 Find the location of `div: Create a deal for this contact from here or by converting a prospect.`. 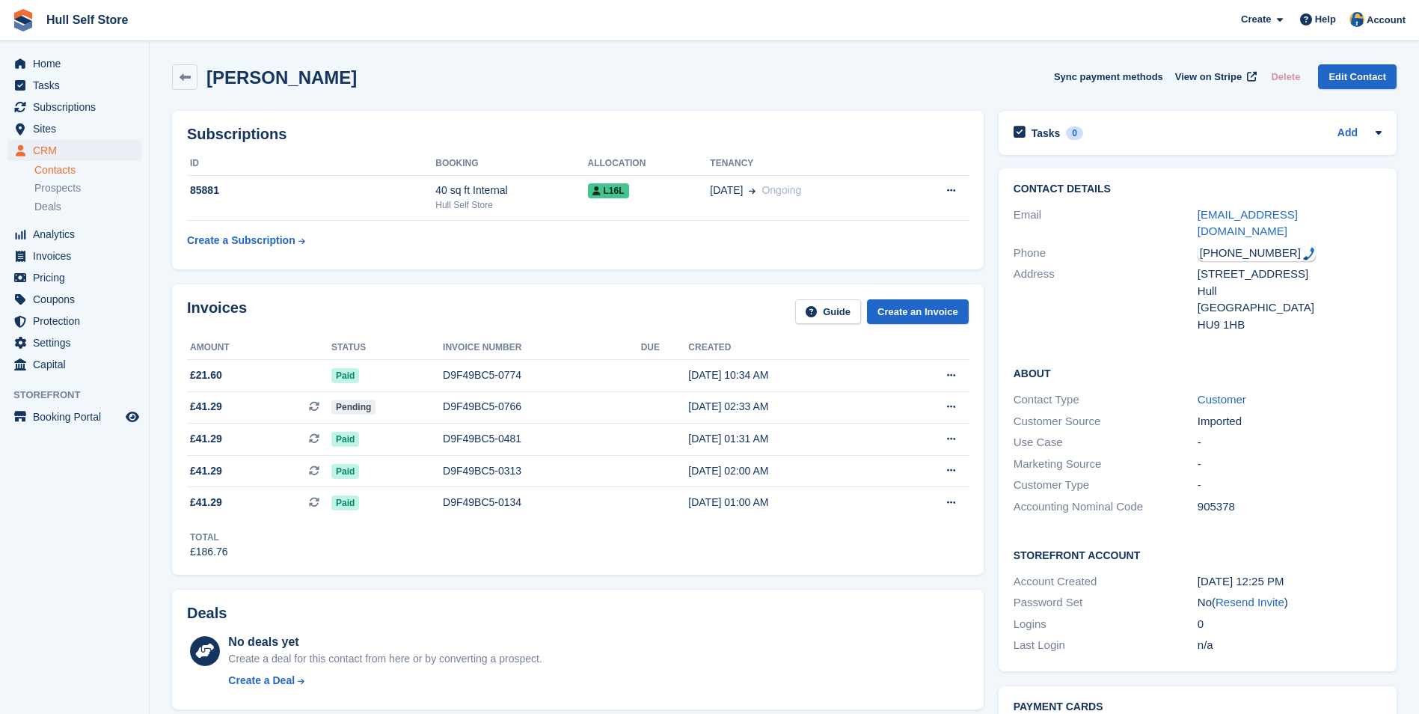

div: Create a deal for this contact from here or by converting a prospect. is located at coordinates (385, 658).